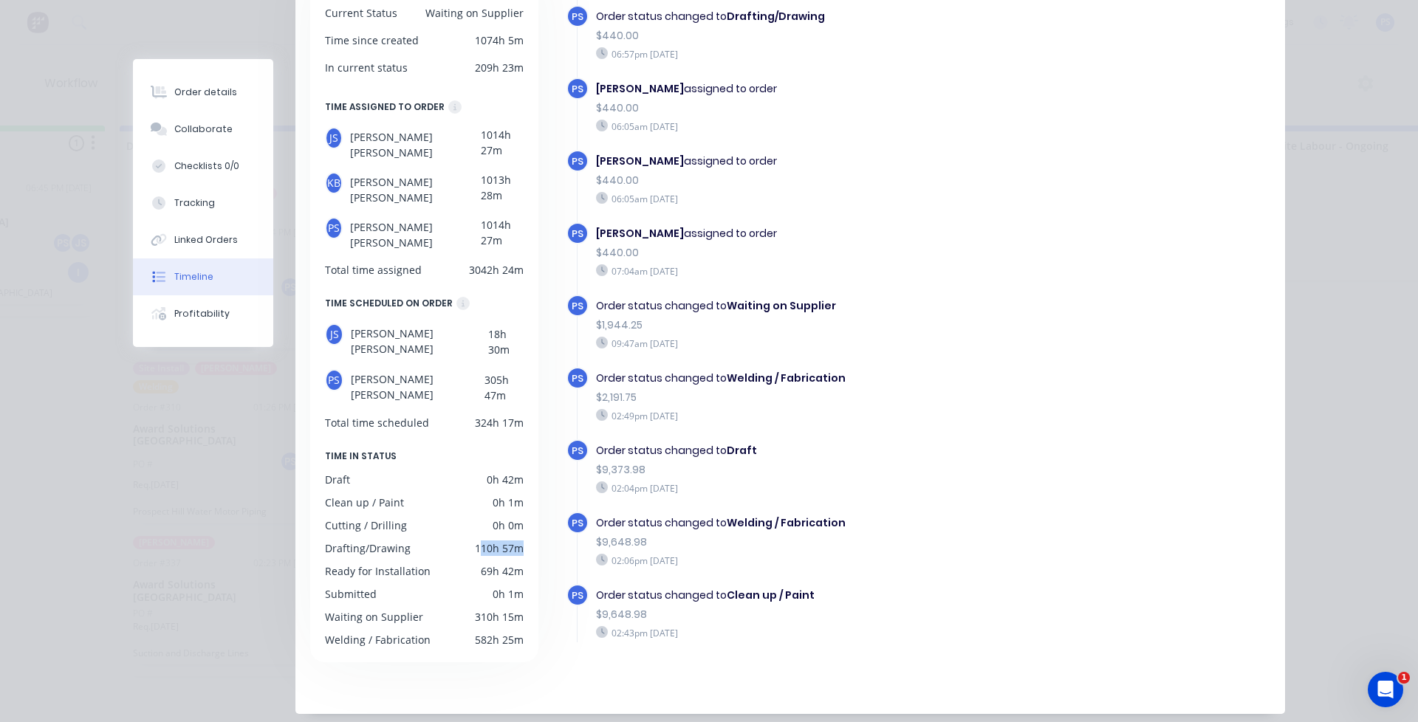 Image resolution: width=1418 pixels, height=722 pixels. Describe the element at coordinates (813, 397) in the screenshot. I see `div: $2,191.75` at that location.